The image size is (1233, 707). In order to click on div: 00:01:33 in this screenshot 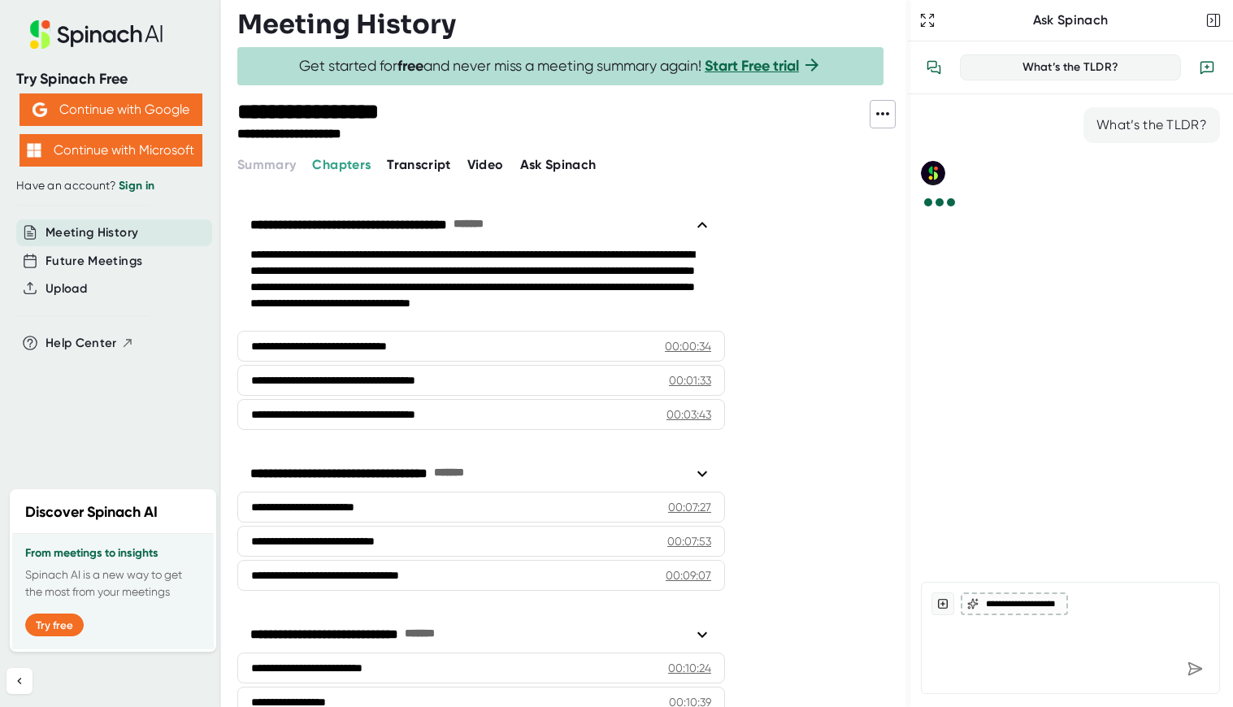, I will do `click(690, 380)`.